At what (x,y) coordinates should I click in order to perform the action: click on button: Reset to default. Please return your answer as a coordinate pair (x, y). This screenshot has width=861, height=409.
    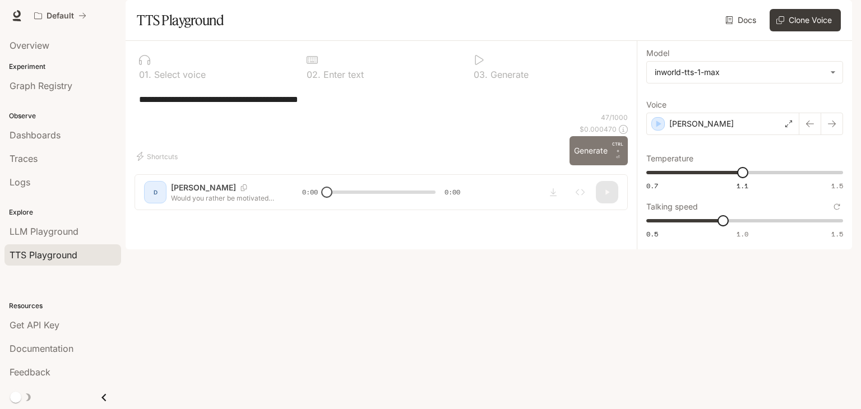
    Looking at the image, I should click on (837, 207).